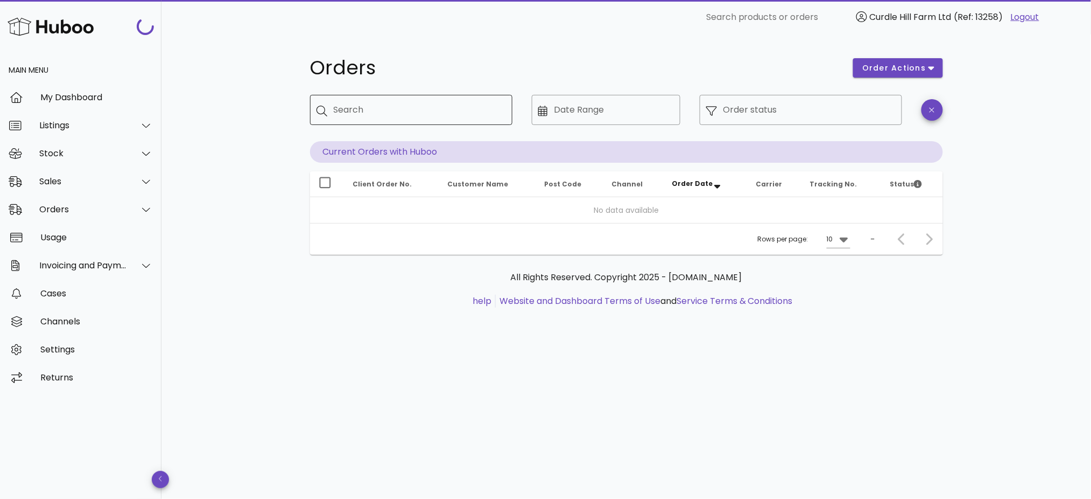  I want to click on div: Listings, so click(83, 125).